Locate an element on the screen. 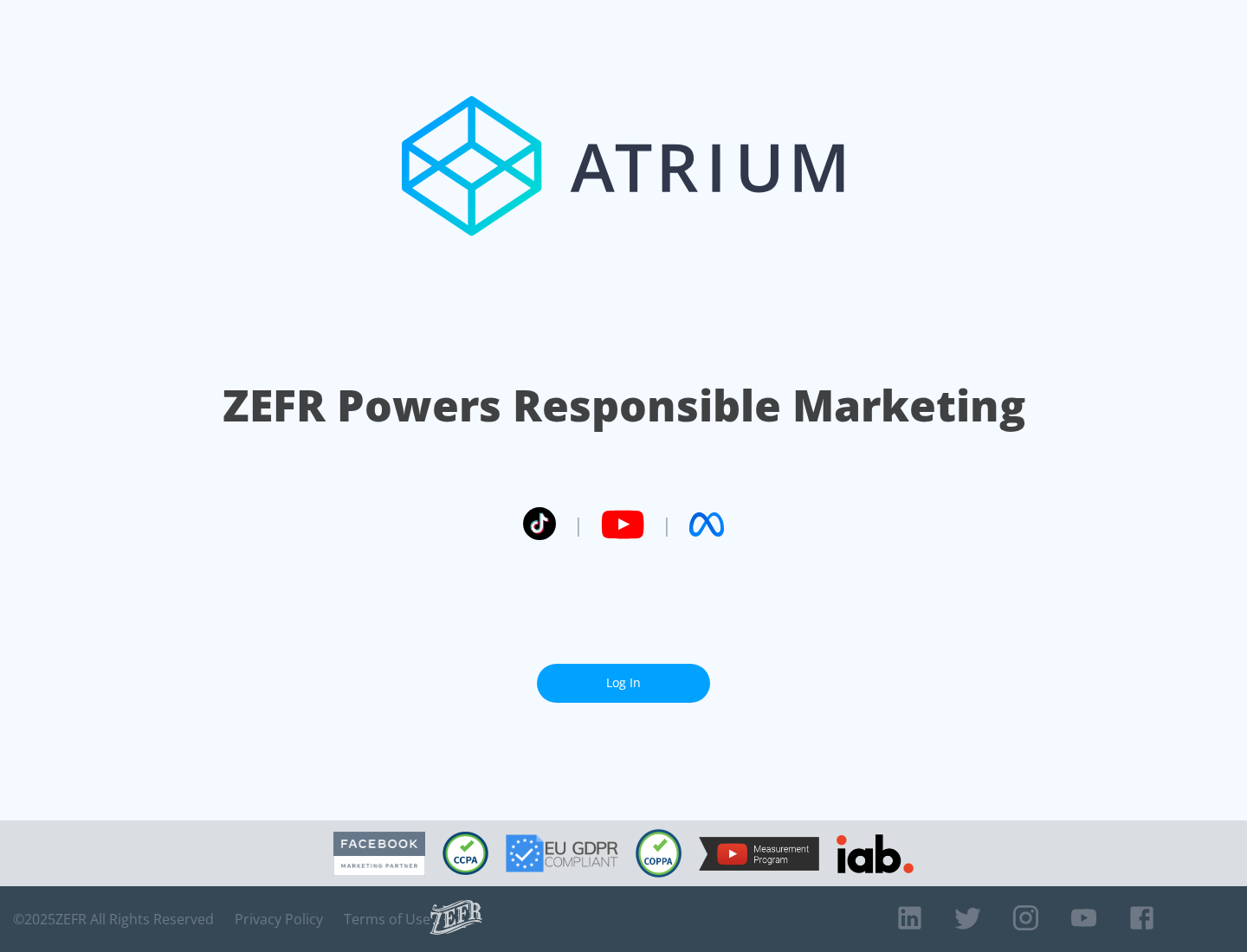 This screenshot has width=1247, height=952. a: Log In is located at coordinates (624, 683).